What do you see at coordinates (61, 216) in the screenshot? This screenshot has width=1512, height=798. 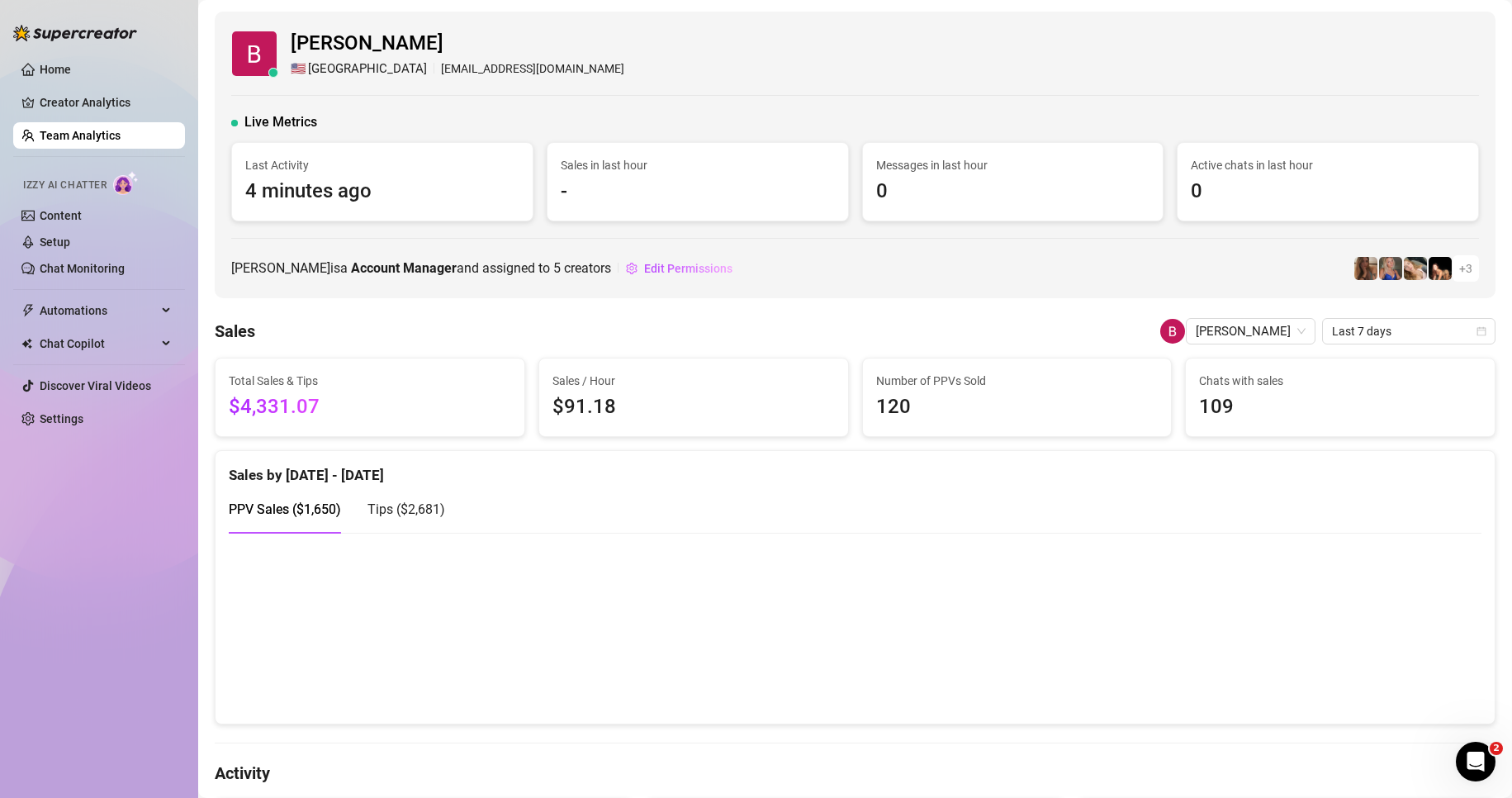 I see `a: Content` at bounding box center [61, 216].